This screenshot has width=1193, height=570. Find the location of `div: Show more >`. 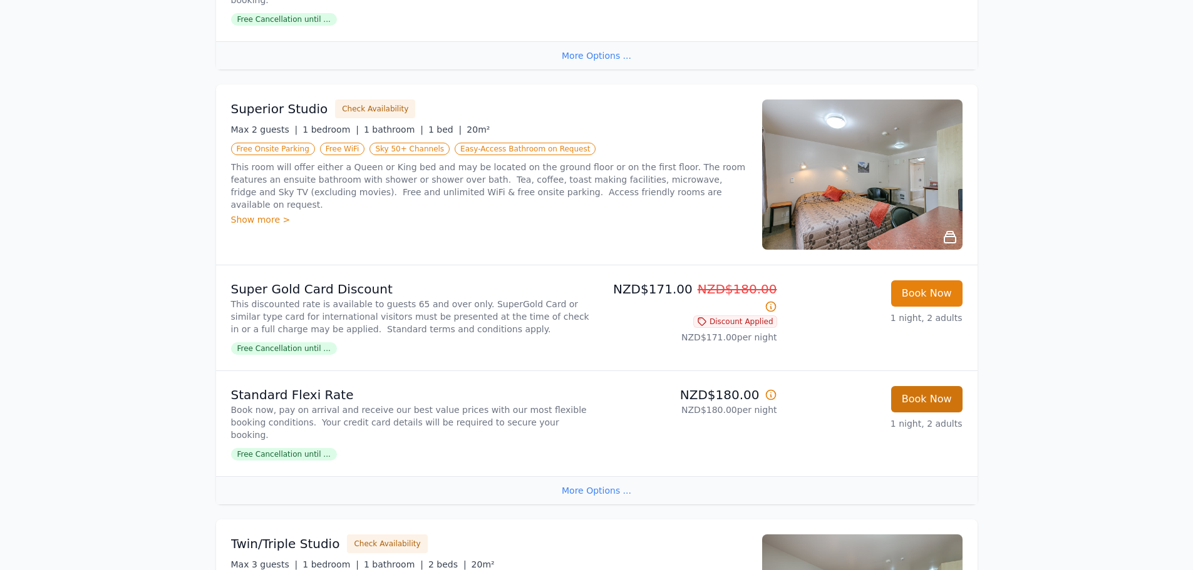

div: Show more > is located at coordinates (489, 220).